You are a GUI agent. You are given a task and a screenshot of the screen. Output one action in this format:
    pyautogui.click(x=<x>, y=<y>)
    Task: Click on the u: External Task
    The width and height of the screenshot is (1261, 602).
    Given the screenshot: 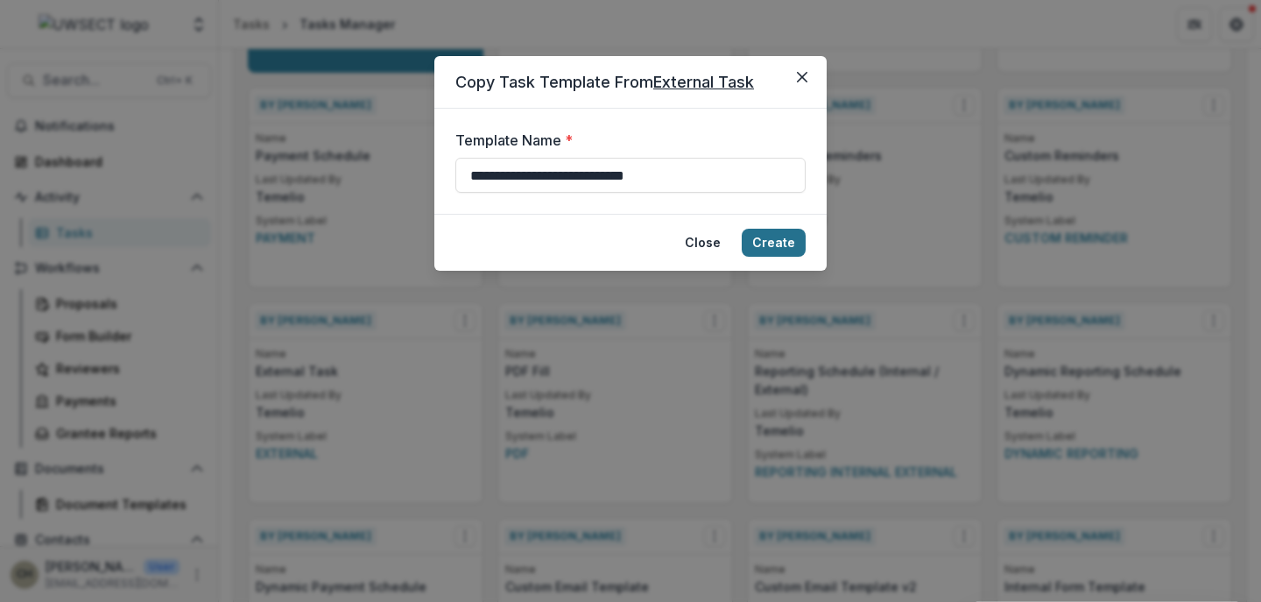 What is the action you would take?
    pyautogui.click(x=703, y=81)
    